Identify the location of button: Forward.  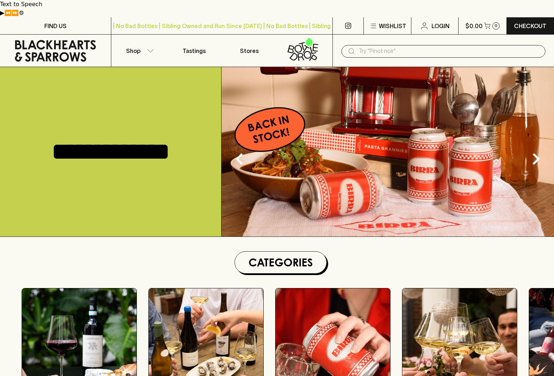
(15, 13).